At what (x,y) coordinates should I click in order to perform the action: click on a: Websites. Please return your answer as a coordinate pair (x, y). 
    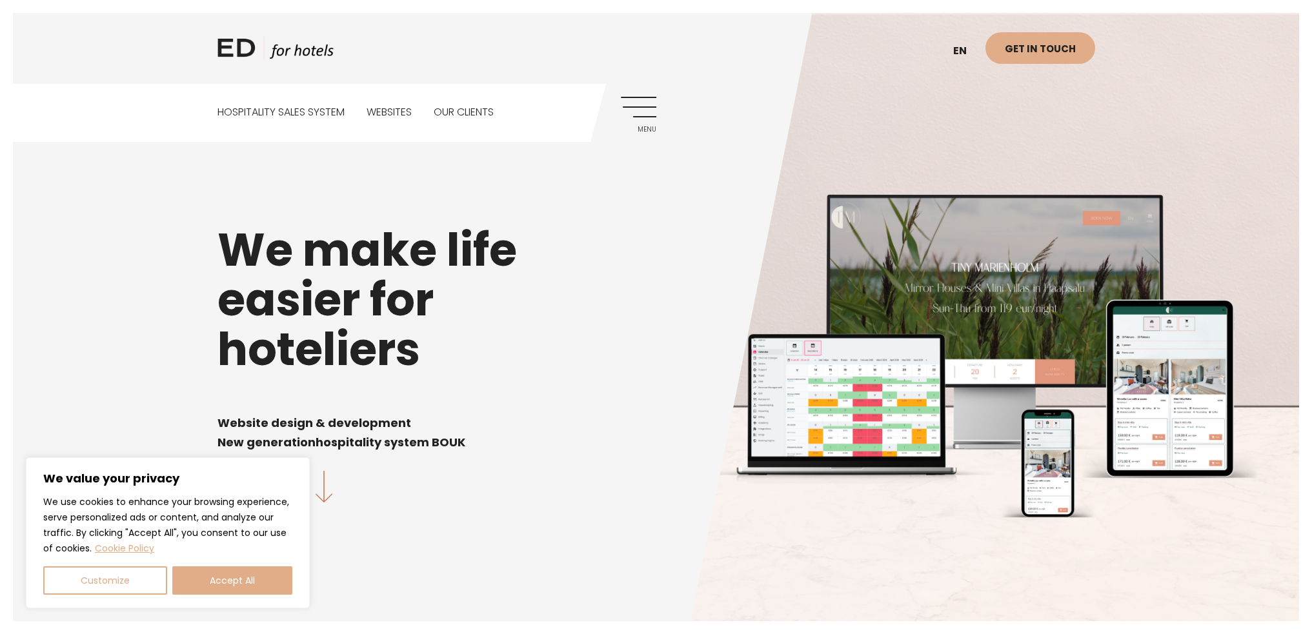
    Looking at the image, I should click on (389, 112).